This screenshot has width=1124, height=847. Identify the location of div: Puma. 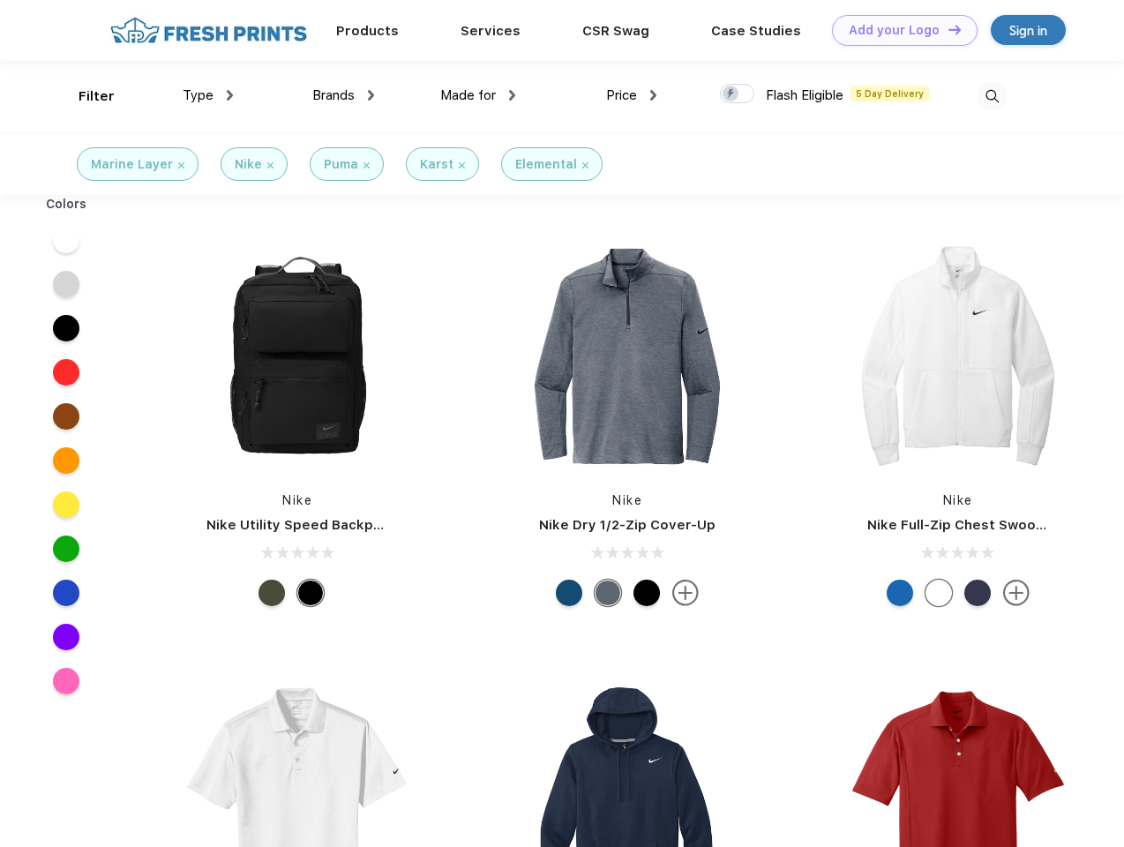
(341, 164).